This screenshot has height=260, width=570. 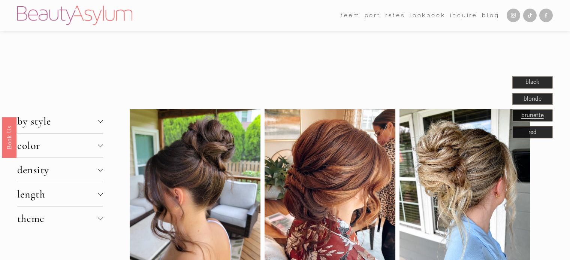 What do you see at coordinates (546, 15) in the screenshot?
I see `a: Facebook` at bounding box center [546, 15].